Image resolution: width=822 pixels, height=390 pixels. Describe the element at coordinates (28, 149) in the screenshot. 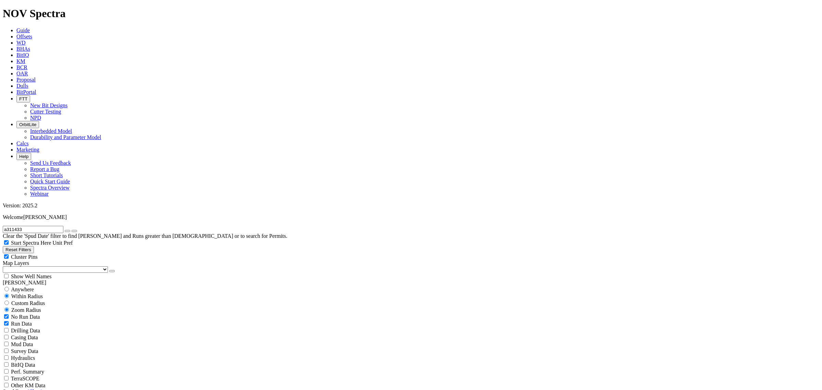

I see `a: Marketing` at that location.